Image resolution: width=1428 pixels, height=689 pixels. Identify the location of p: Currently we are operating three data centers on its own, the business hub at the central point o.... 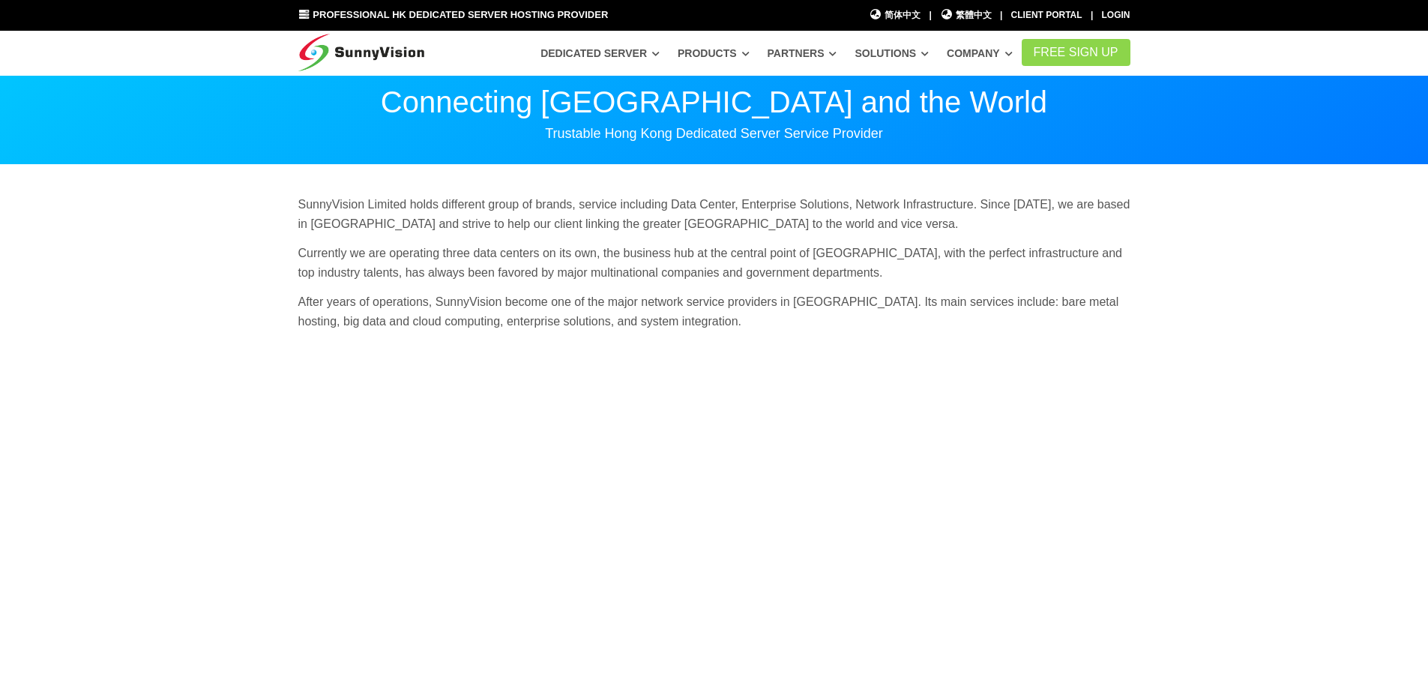
(715, 262).